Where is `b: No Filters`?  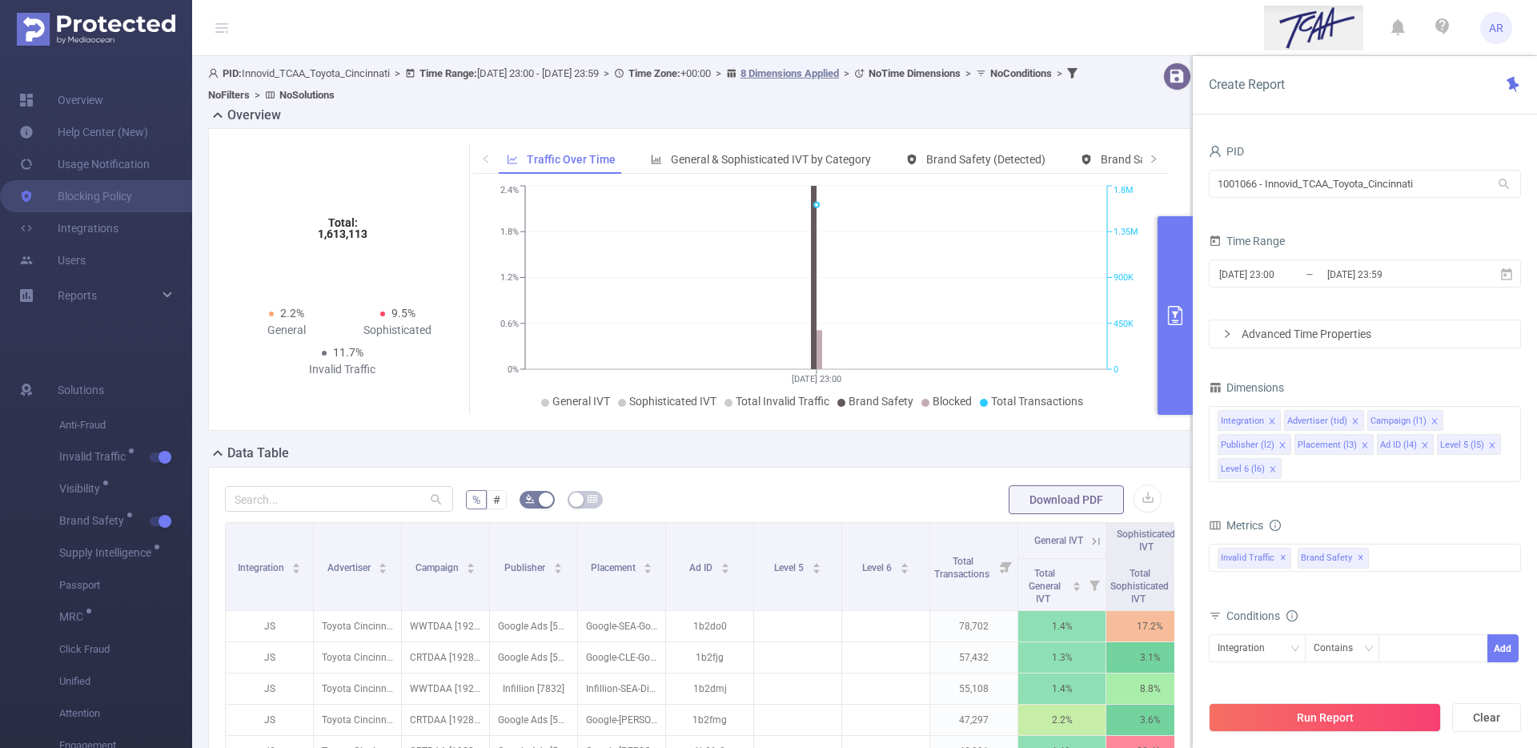
b: No Filters is located at coordinates (229, 94).